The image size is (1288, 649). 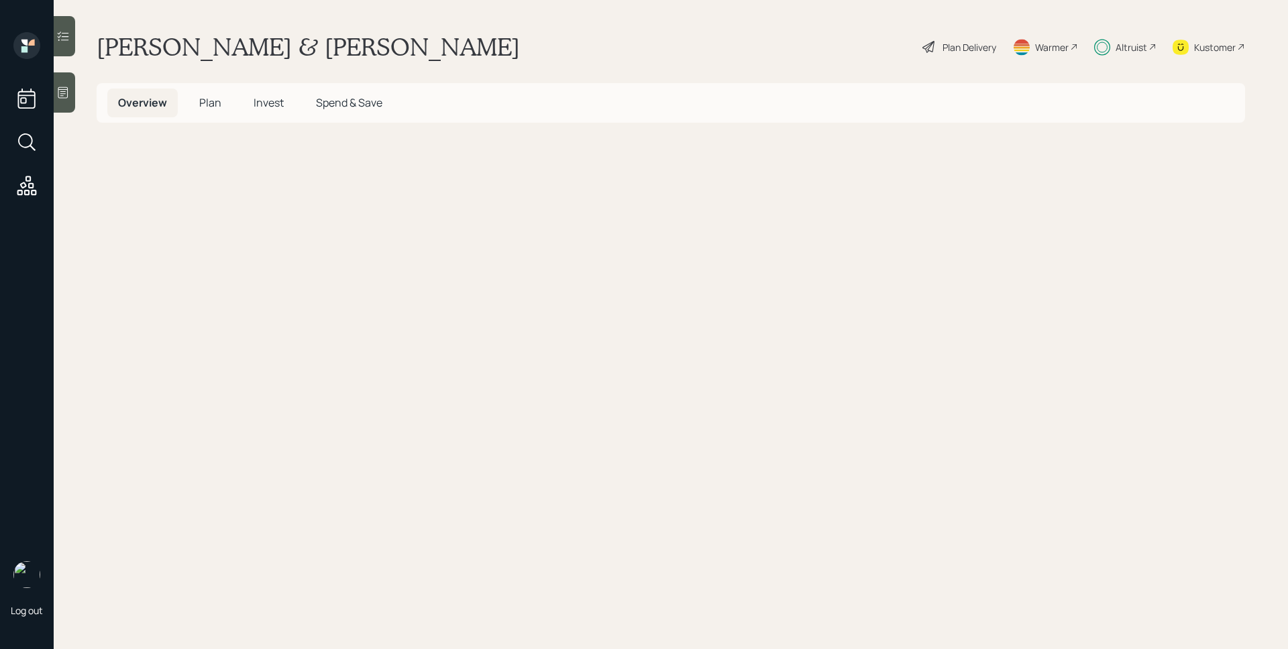 What do you see at coordinates (1215, 47) in the screenshot?
I see `div: Kustomer` at bounding box center [1215, 47].